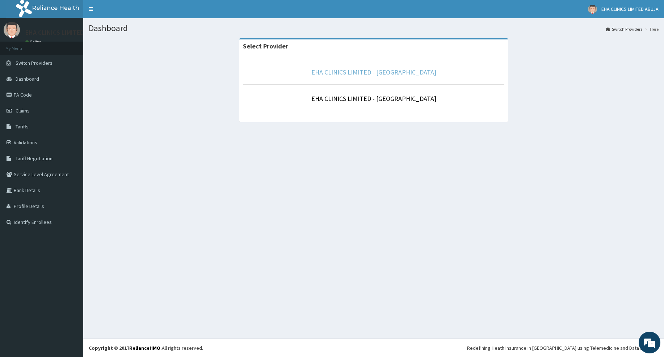 The image size is (664, 357). Describe the element at coordinates (22, 127) in the screenshot. I see `span: Tariffs` at that location.